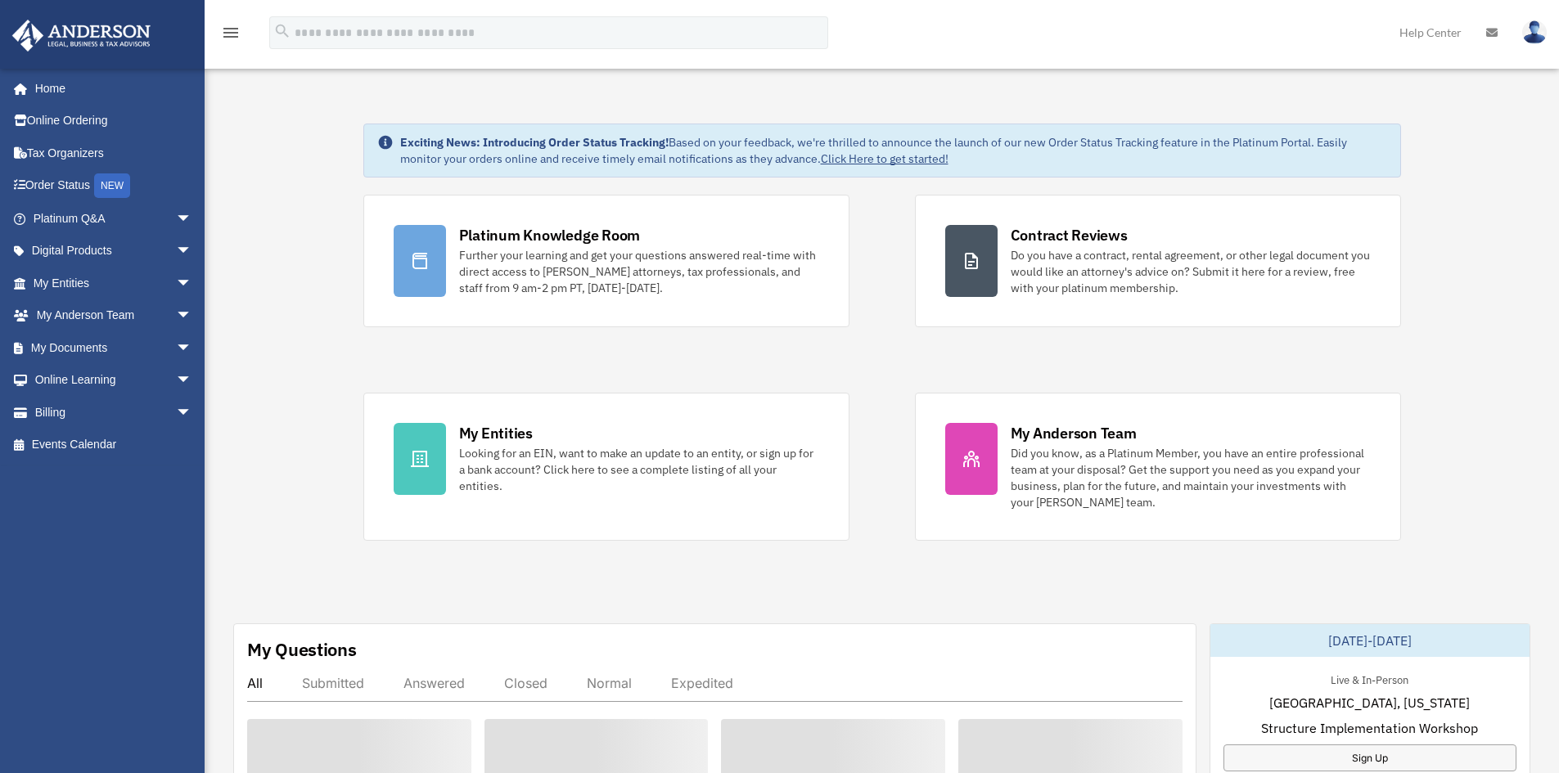  What do you see at coordinates (1073, 433) in the screenshot?
I see `div: My Anderson Team` at bounding box center [1073, 433].